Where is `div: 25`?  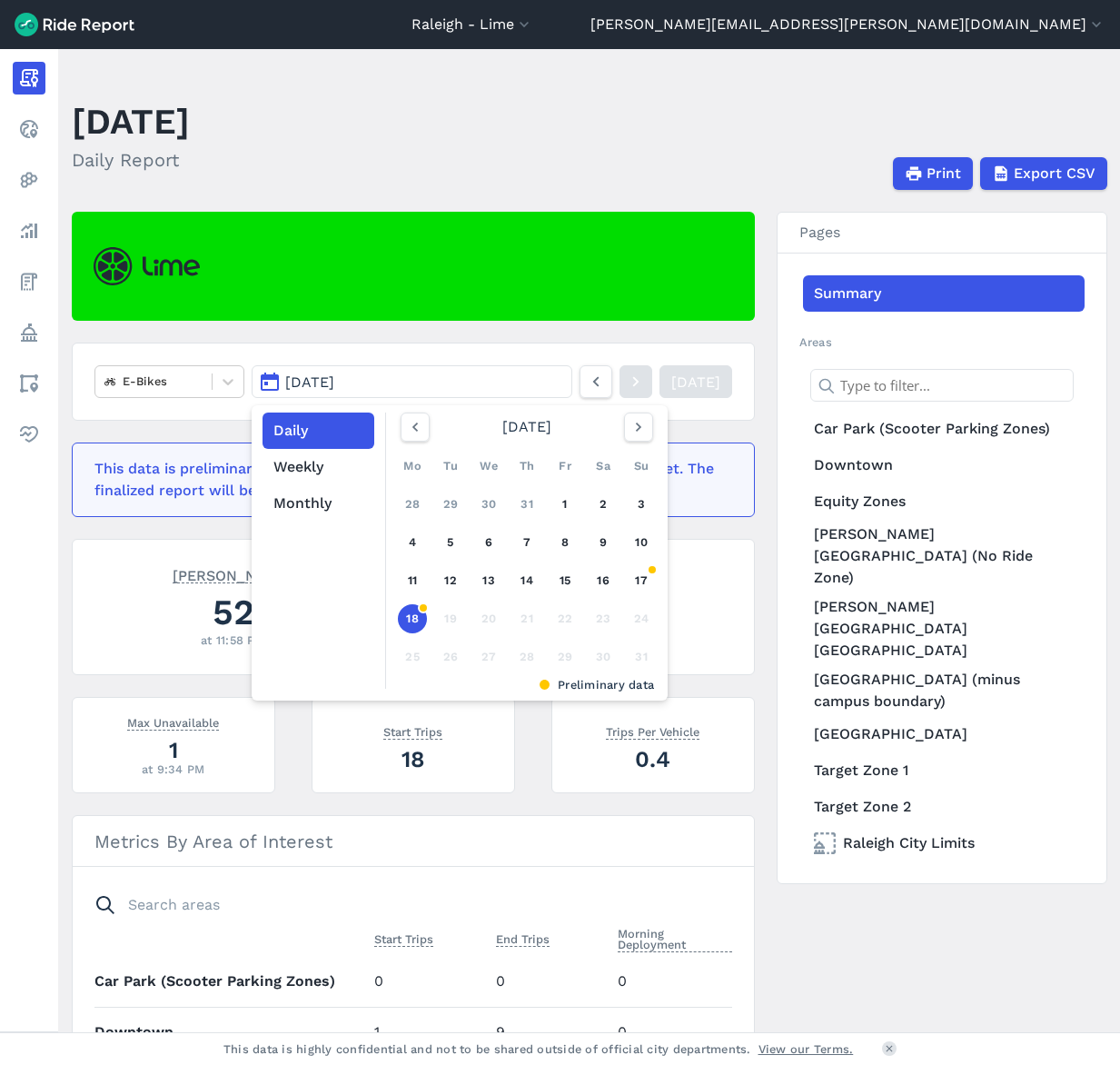 div: 25 is located at coordinates (413, 658).